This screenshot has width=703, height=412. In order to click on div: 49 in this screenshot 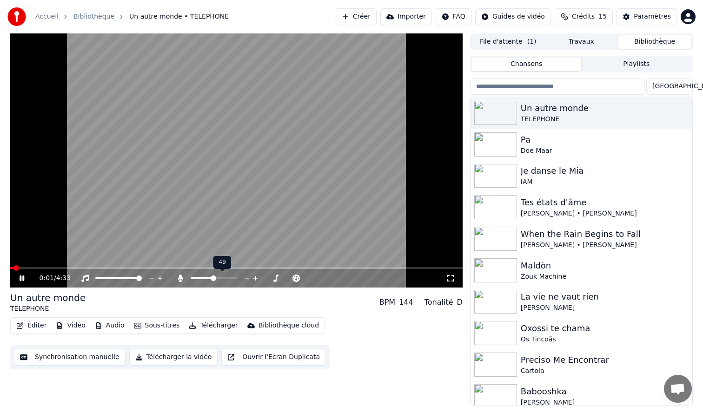, I will do `click(222, 263)`.